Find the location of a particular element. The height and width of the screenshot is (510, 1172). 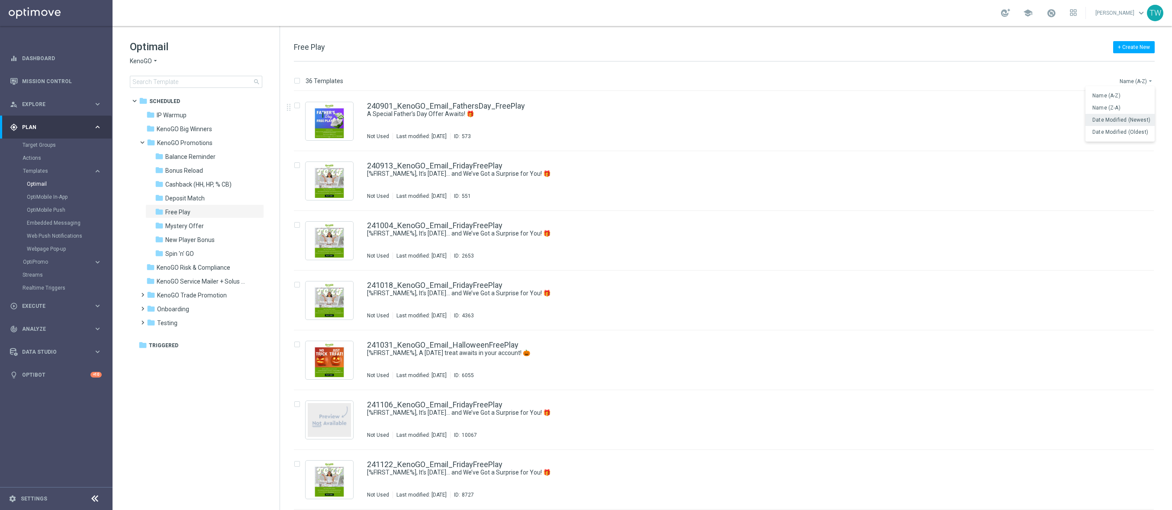

span: KenoGO Big Winners is located at coordinates (184, 129).